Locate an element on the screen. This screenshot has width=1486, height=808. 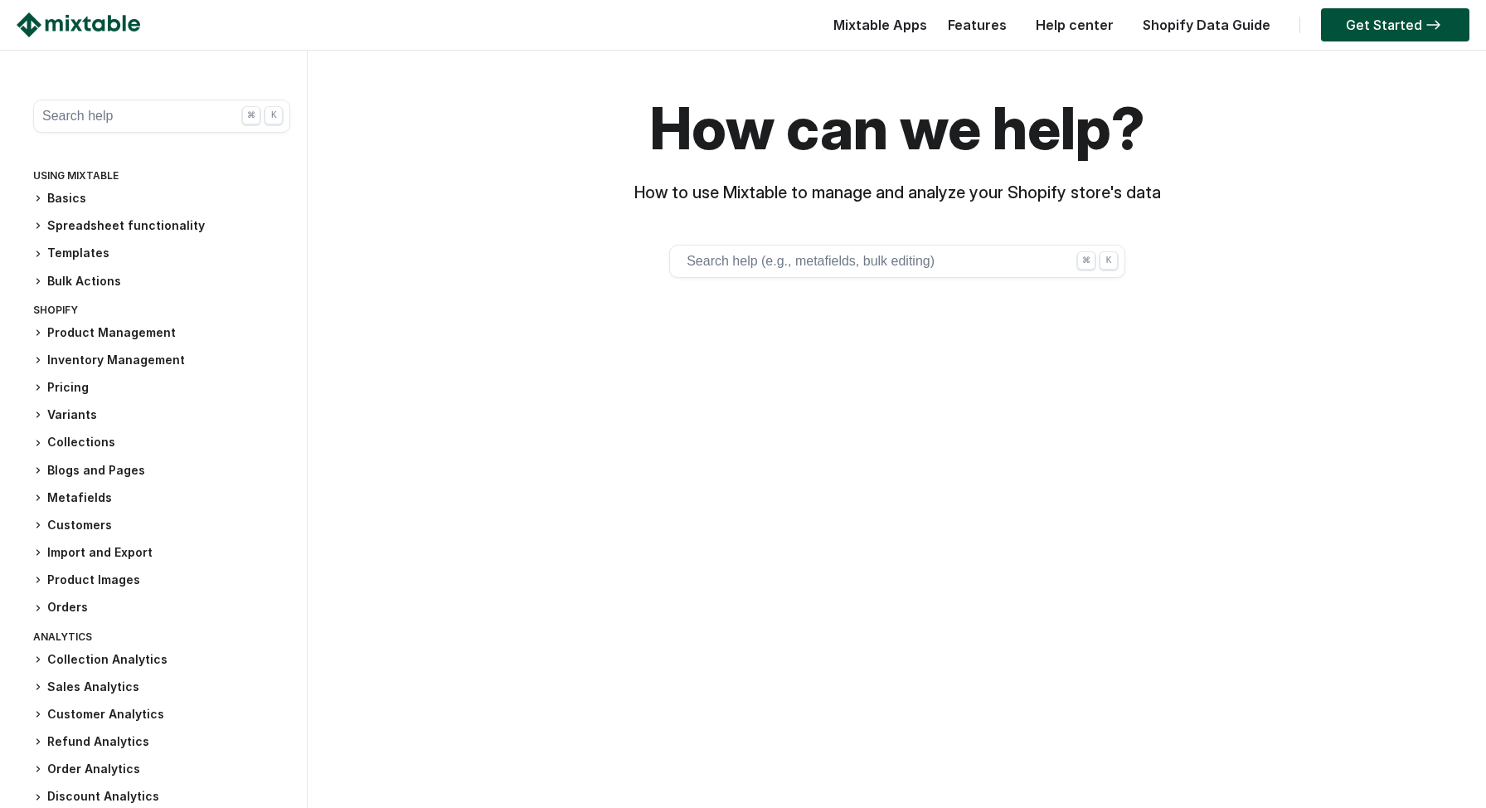
h3: Refund Analytics is located at coordinates (162, 741).